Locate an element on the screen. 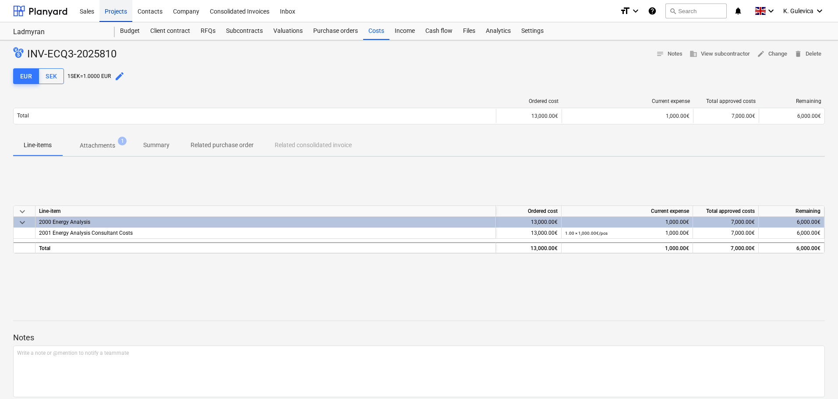  span: 2001 Energy Analysis Consultant Costs is located at coordinates (86, 233).